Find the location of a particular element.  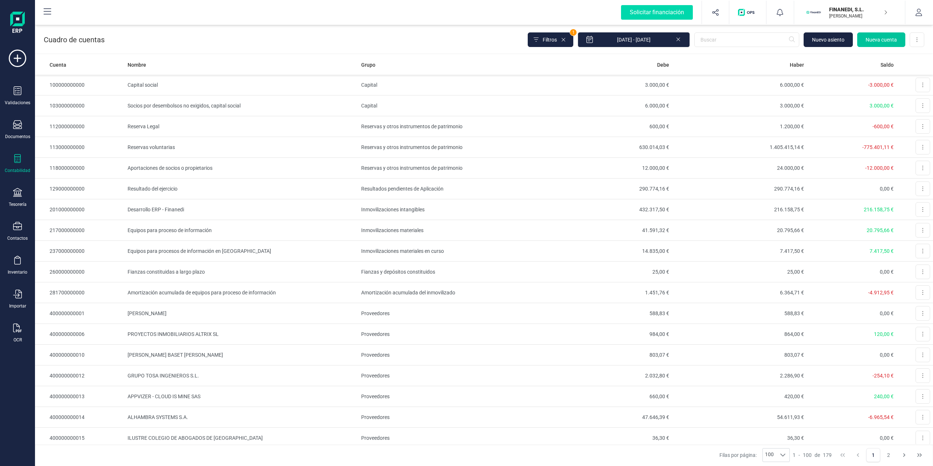

button: Next Page is located at coordinates (904, 455).